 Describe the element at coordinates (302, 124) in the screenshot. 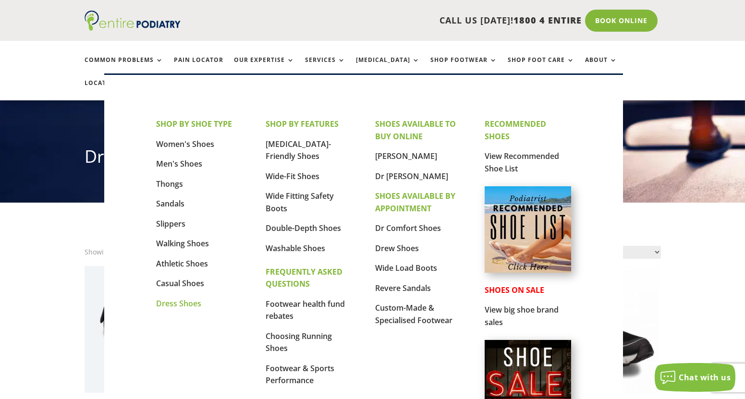

I see `strong: SHOP BY FEATURES` at that location.